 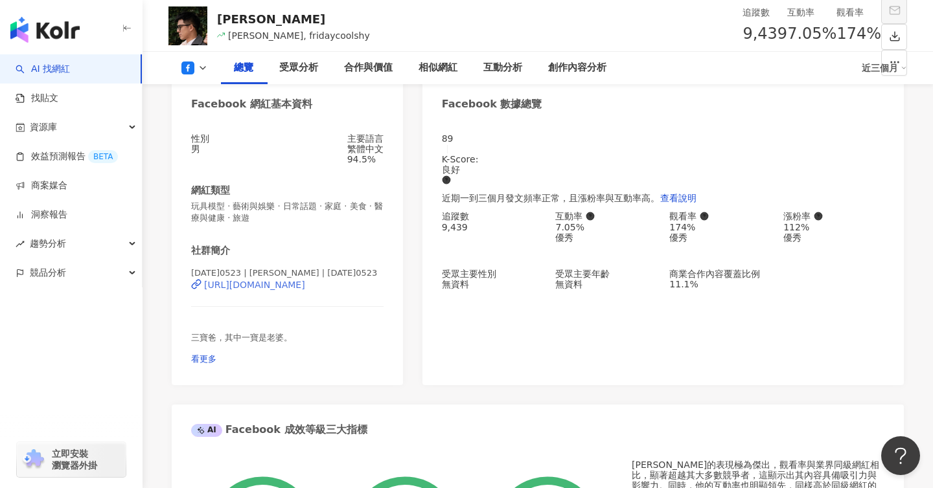 I want to click on span: 9,439, so click(x=764, y=34).